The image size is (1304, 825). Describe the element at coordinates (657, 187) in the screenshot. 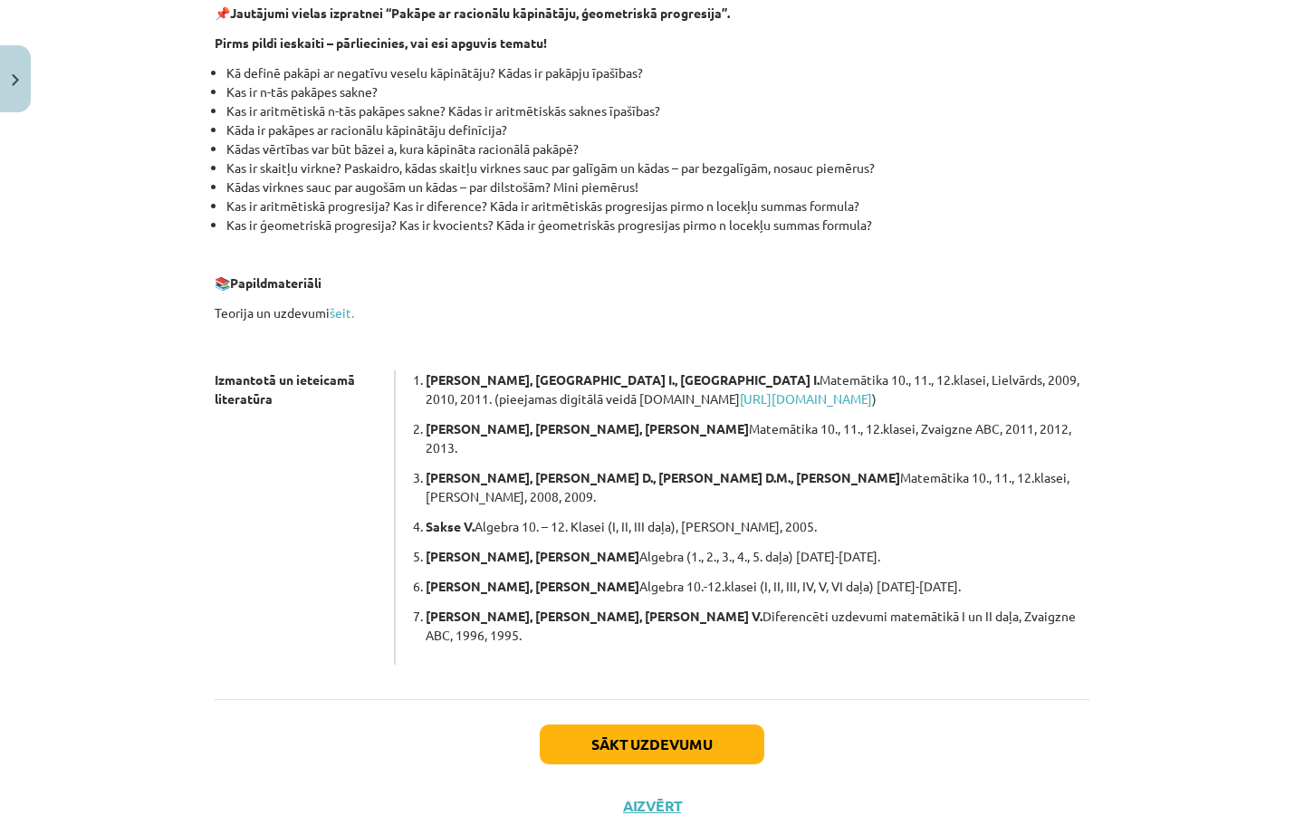

I see `li: Kādas virknes sauc par augošām un kādas – par dilstošām? Mini piemērus!` at that location.